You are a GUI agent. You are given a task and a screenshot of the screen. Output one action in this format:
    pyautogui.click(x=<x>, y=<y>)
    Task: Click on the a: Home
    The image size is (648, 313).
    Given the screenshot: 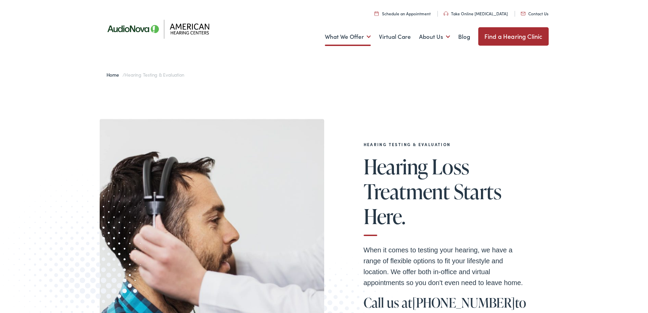 What is the action you would take?
    pyautogui.click(x=114, y=74)
    